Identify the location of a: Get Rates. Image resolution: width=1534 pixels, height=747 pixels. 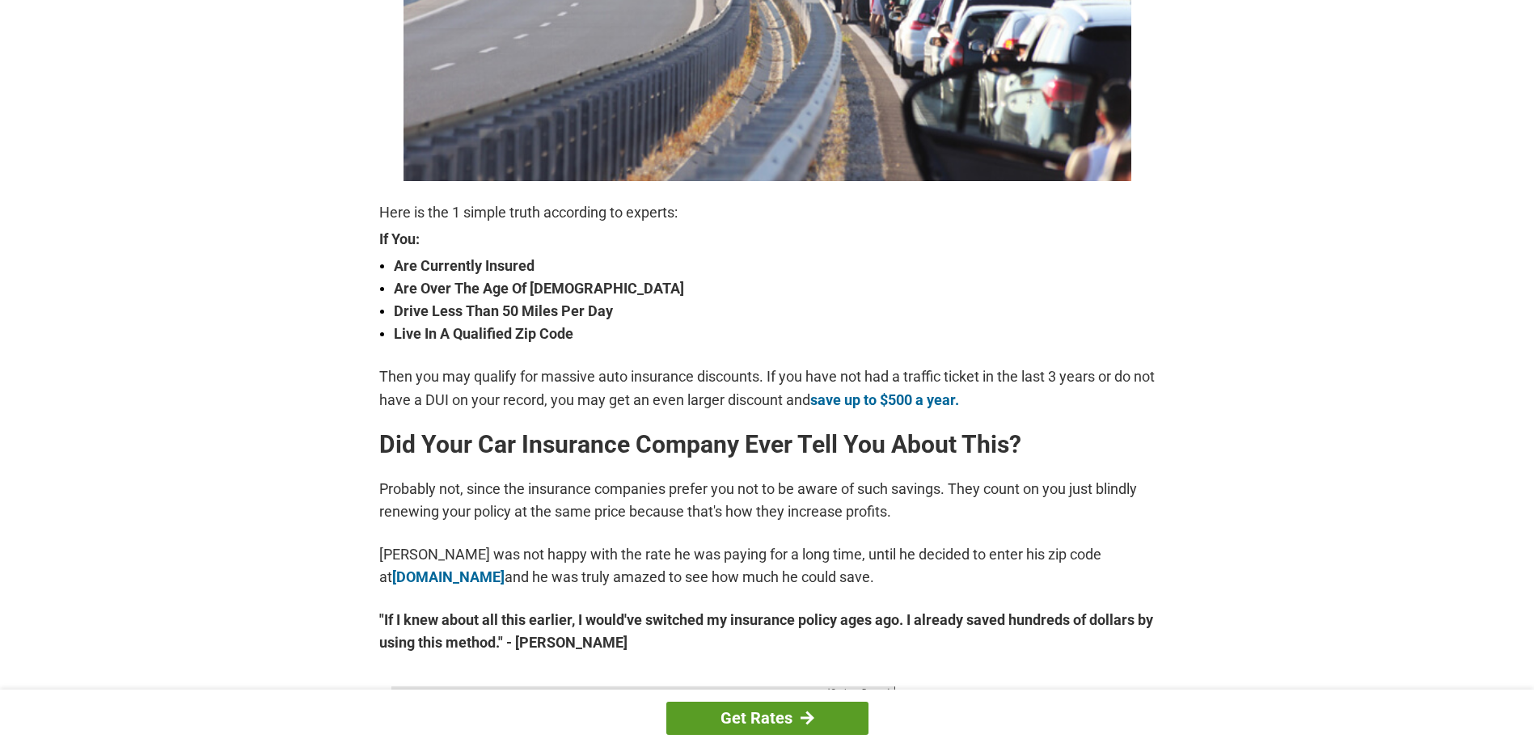
(767, 718).